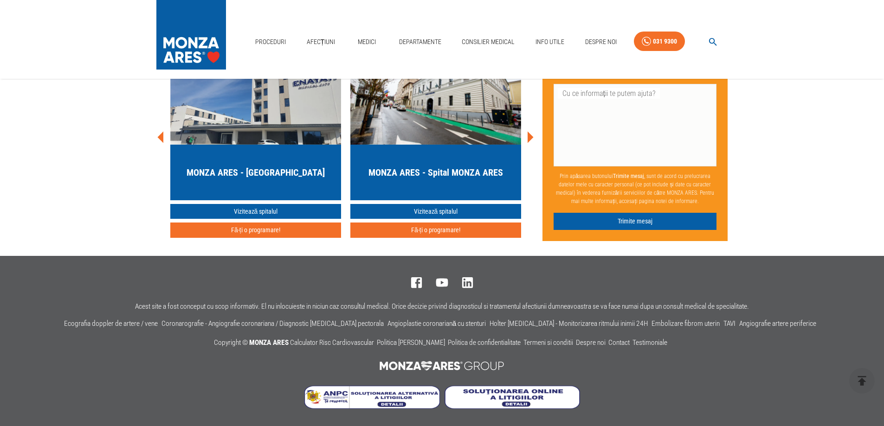 This screenshot has width=884, height=426. What do you see at coordinates (729, 324) in the screenshot?
I see `a: TAVI` at bounding box center [729, 324].